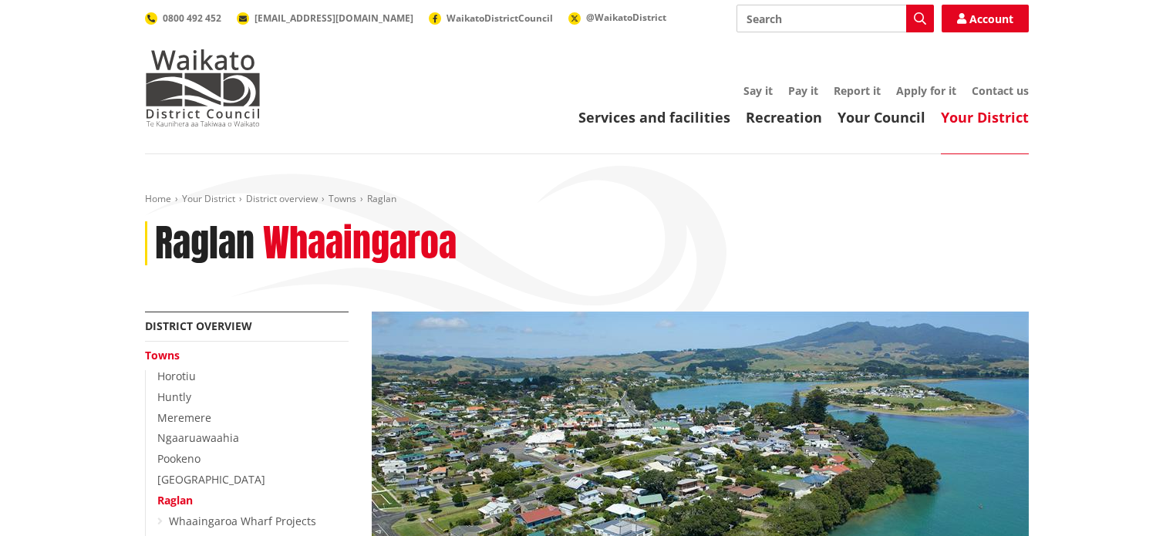 This screenshot has width=1173, height=536. I want to click on a: Recreation, so click(783, 117).